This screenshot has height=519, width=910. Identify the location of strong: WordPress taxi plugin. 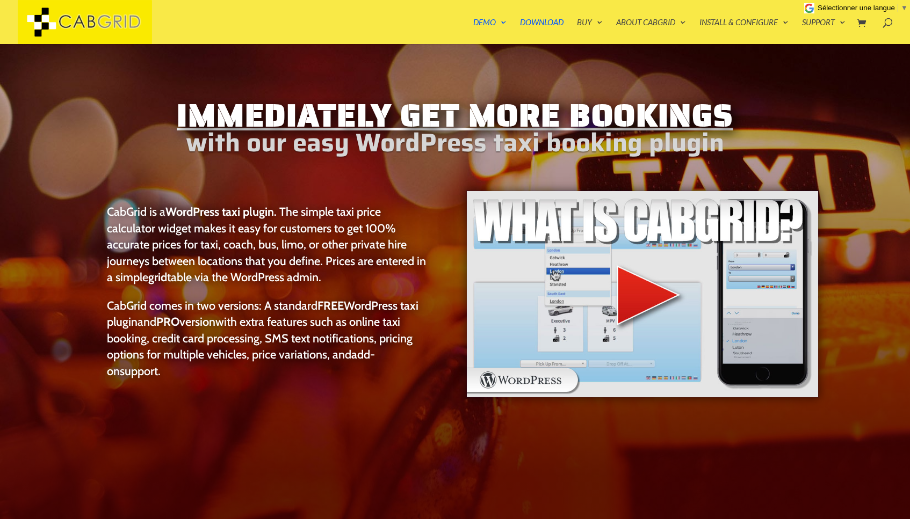
(220, 212).